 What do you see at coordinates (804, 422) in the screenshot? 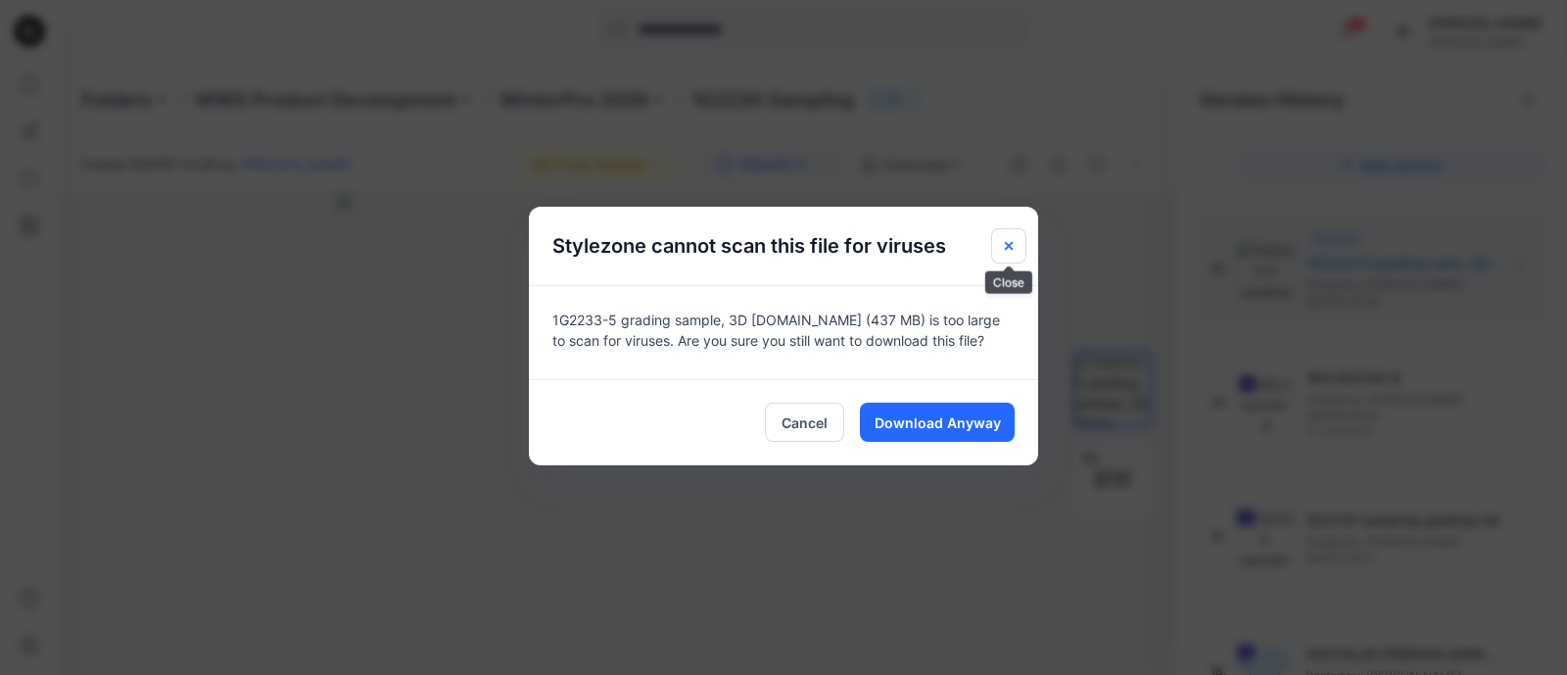
I see `button: Cancel` at bounding box center [804, 422].